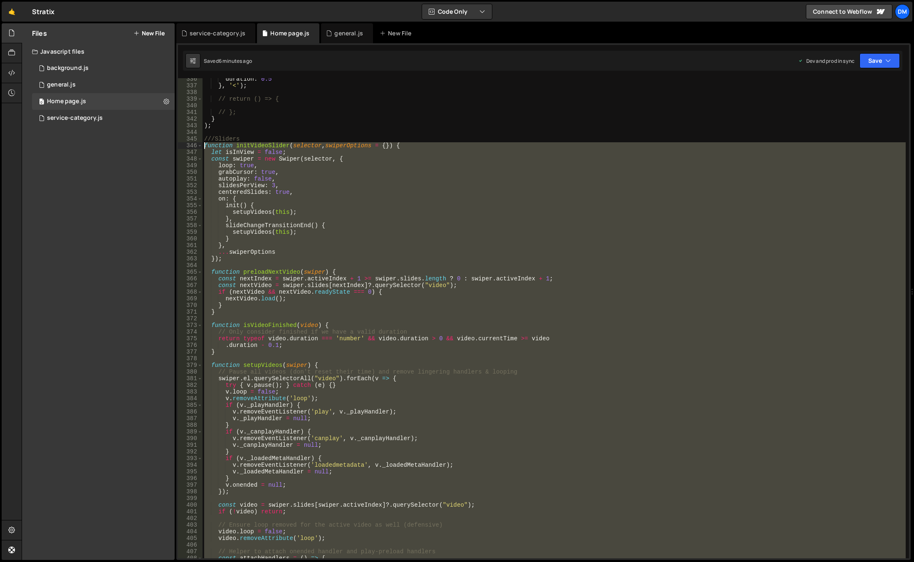 The image size is (914, 562). Describe the element at coordinates (190, 285) in the screenshot. I see `div: 367` at that location.